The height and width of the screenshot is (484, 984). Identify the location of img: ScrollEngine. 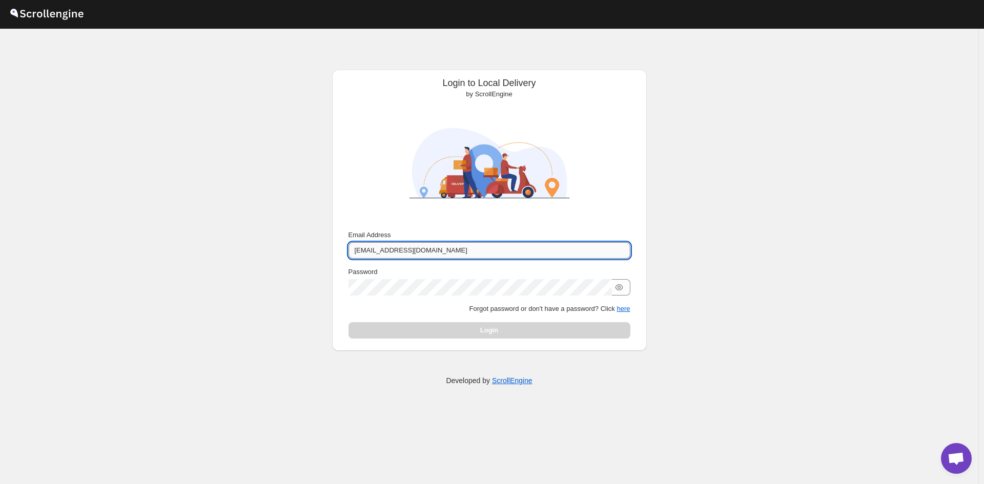
(489, 163).